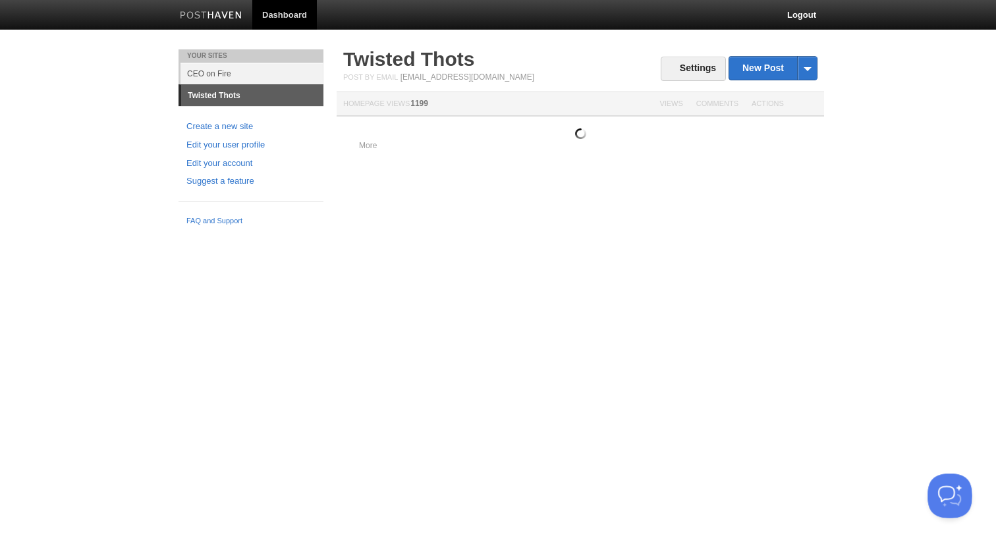 The image size is (996, 542). What do you see at coordinates (362, 146) in the screenshot?
I see `a: More` at bounding box center [362, 146].